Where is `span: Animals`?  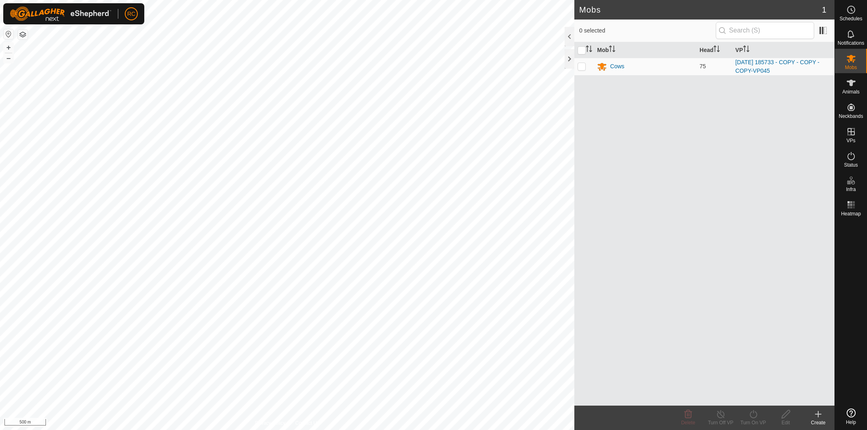 span: Animals is located at coordinates (850, 92).